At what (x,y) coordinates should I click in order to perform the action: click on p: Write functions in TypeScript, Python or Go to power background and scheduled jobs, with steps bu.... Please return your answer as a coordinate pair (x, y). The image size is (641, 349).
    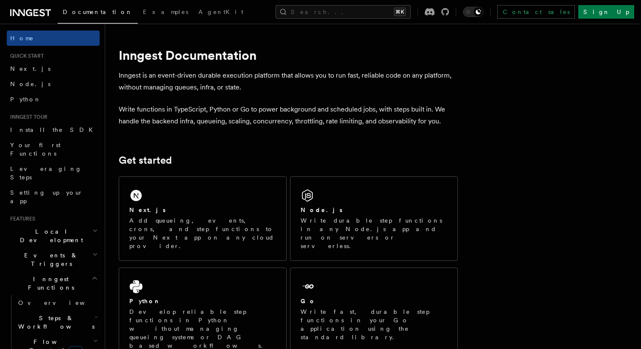
    Looking at the image, I should click on (288, 115).